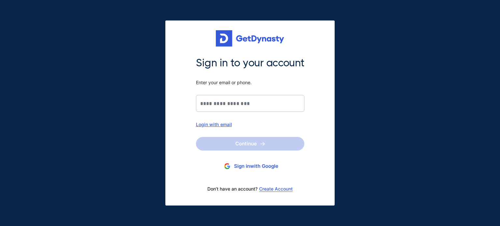 The height and width of the screenshot is (226, 500). Describe the element at coordinates (250, 189) in the screenshot. I see `div: Don’t have an account?` at that location.